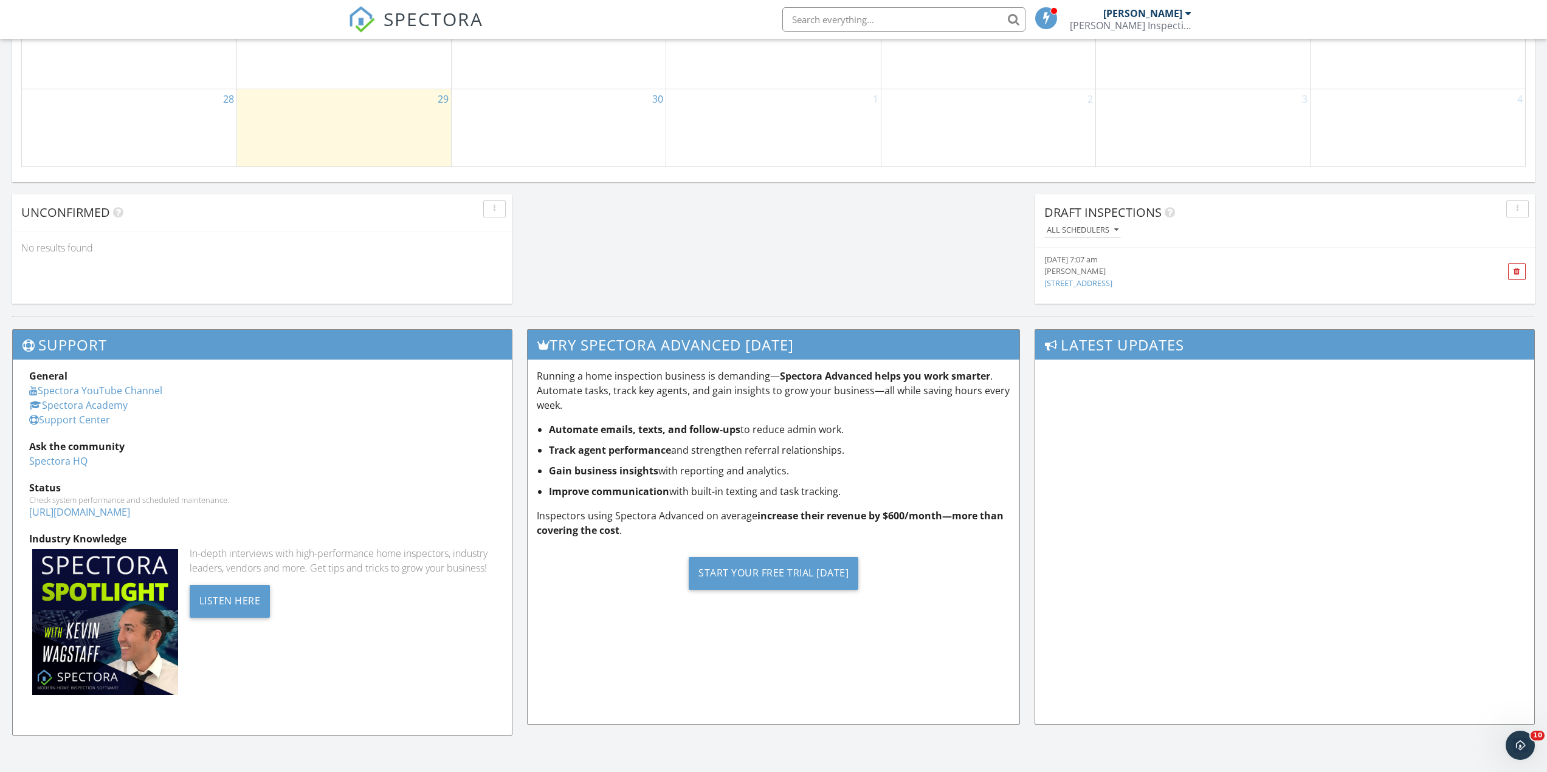  Describe the element at coordinates (58, 461) in the screenshot. I see `a: Spectora HQ` at that location.